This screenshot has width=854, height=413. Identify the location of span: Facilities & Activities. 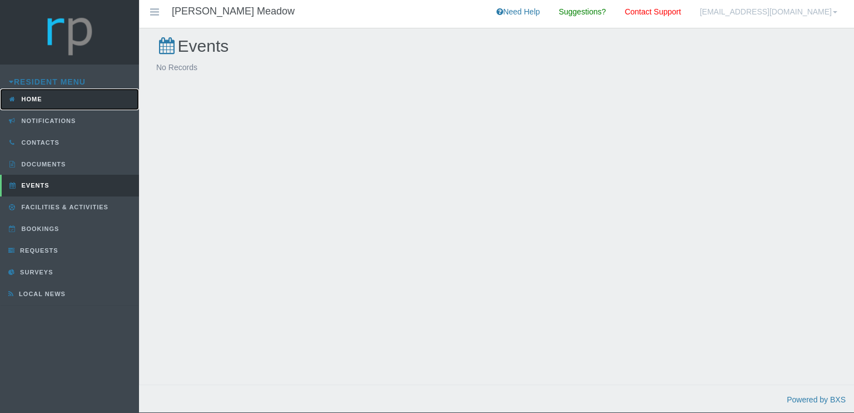
(63, 207).